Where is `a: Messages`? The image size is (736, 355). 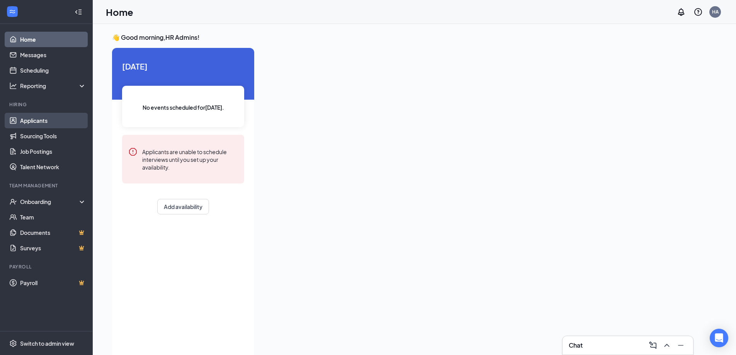
a: Messages is located at coordinates (53, 55).